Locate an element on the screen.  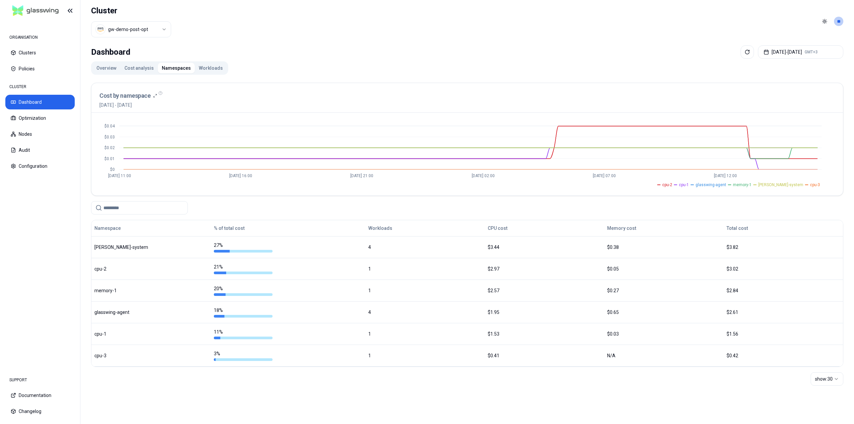
button: Nodes is located at coordinates (40, 134).